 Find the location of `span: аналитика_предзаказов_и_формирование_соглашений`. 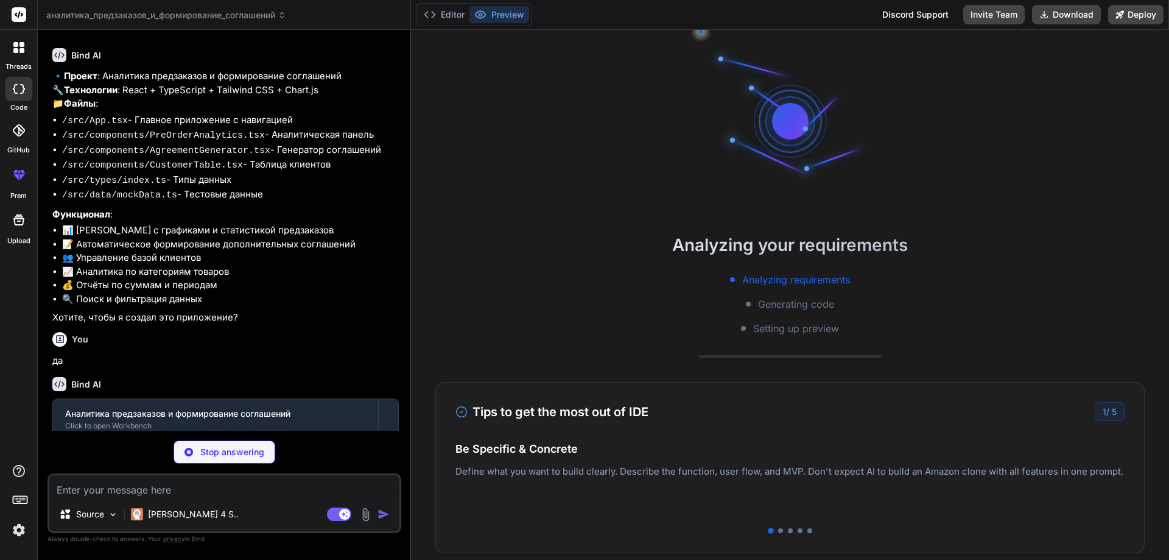

span: аналитика_предзаказов_и_формирование_соглашений is located at coordinates (166, 15).